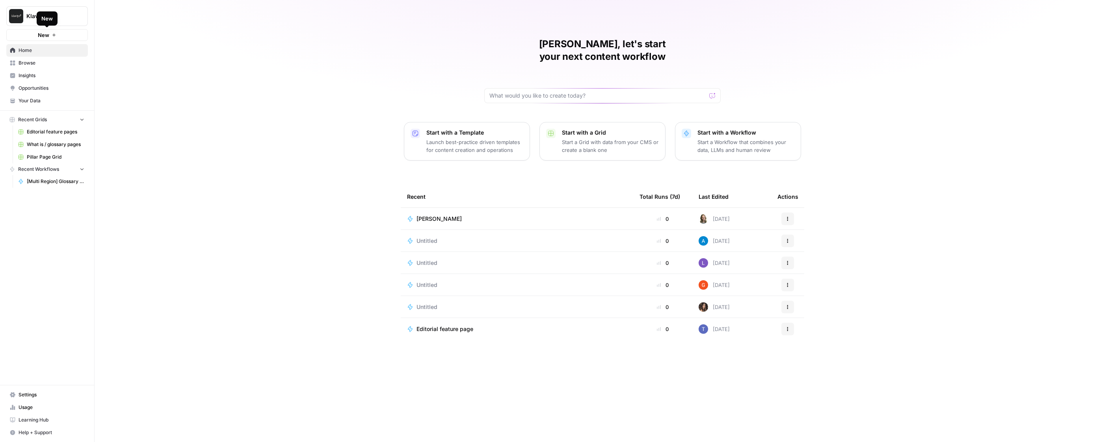  What do you see at coordinates (47, 16) in the screenshot?
I see `button: Workspace: Klaviyo` at bounding box center [47, 16].